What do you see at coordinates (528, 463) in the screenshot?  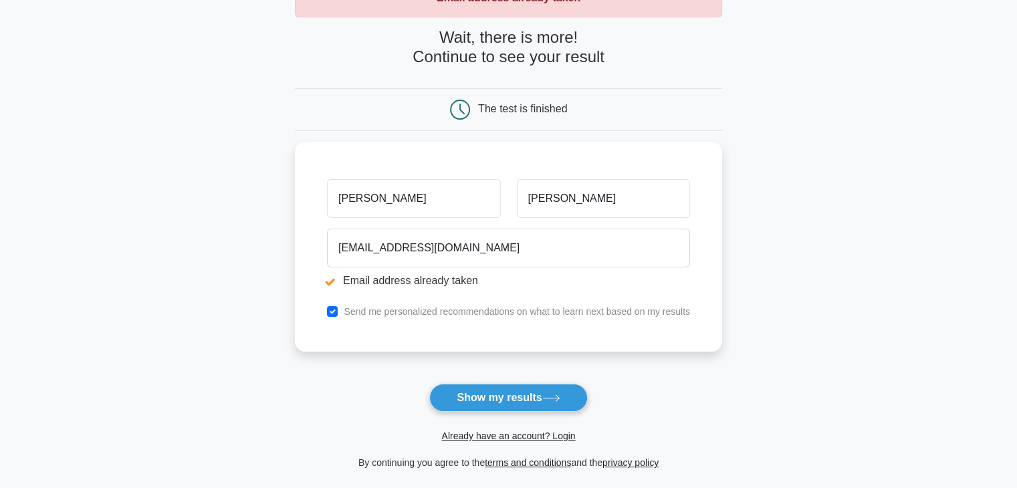 I see `a: terms and conditions` at bounding box center [528, 463].